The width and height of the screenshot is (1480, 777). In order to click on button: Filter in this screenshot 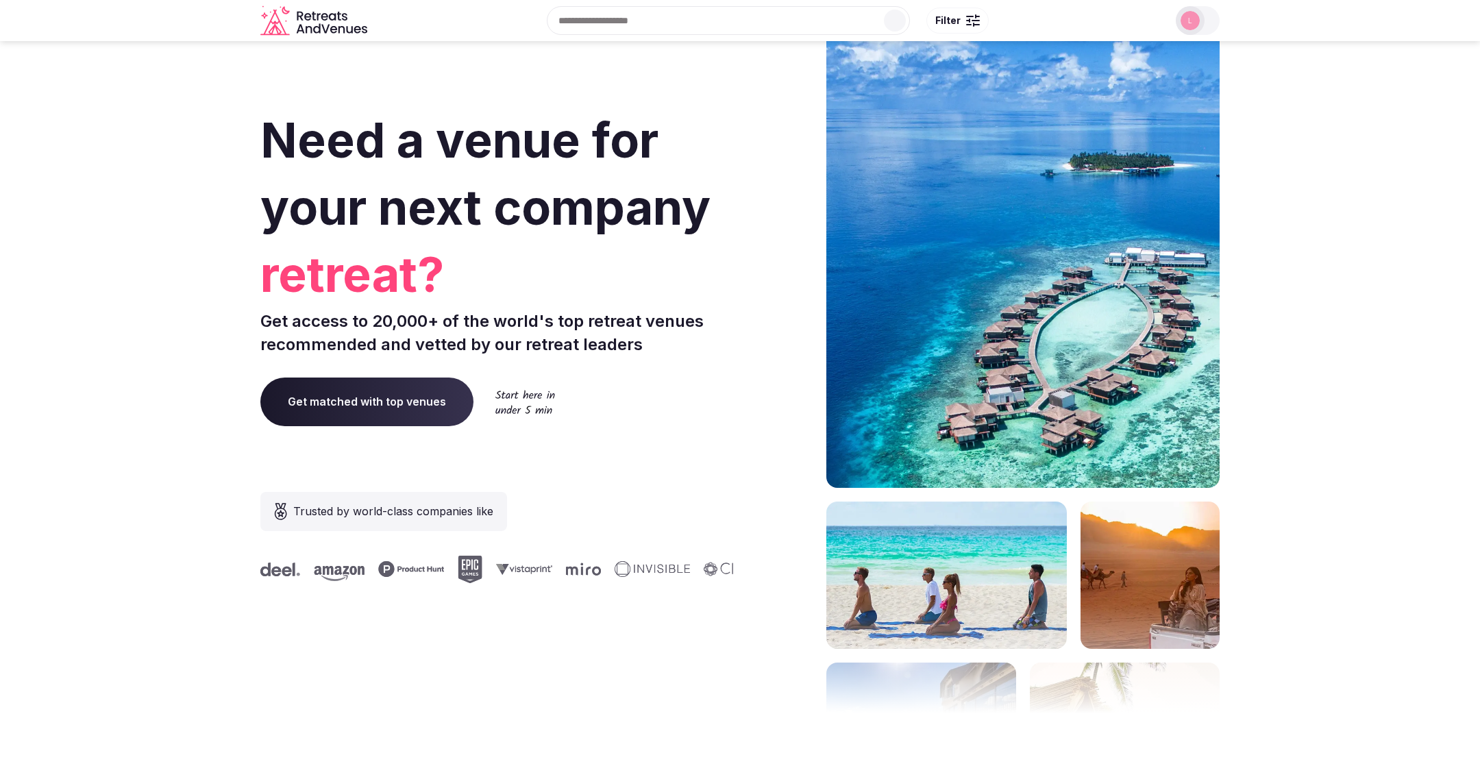, I will do `click(957, 21)`.